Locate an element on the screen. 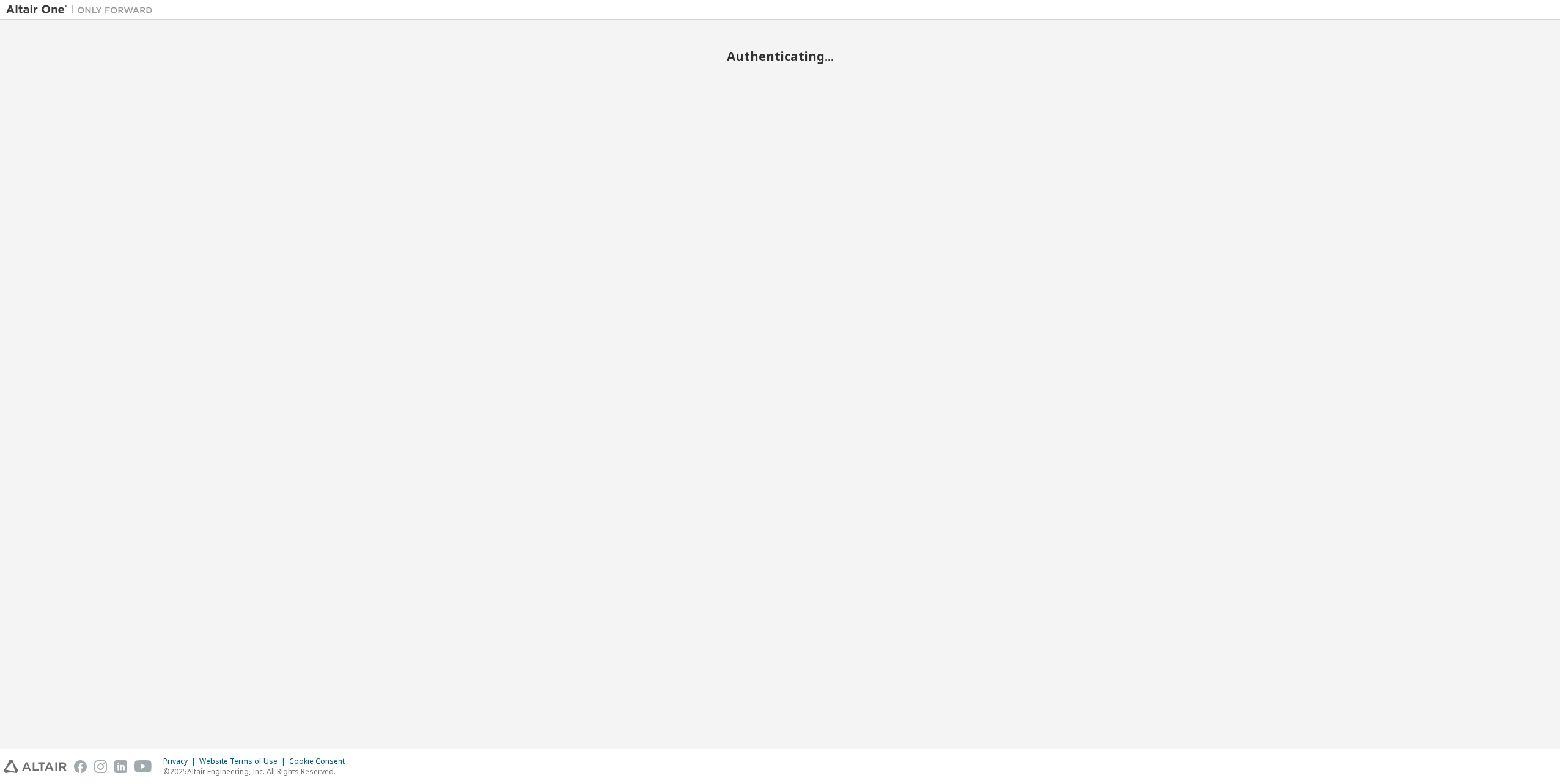 The width and height of the screenshot is (1560, 784). h2: Authenticating... is located at coordinates (780, 56).